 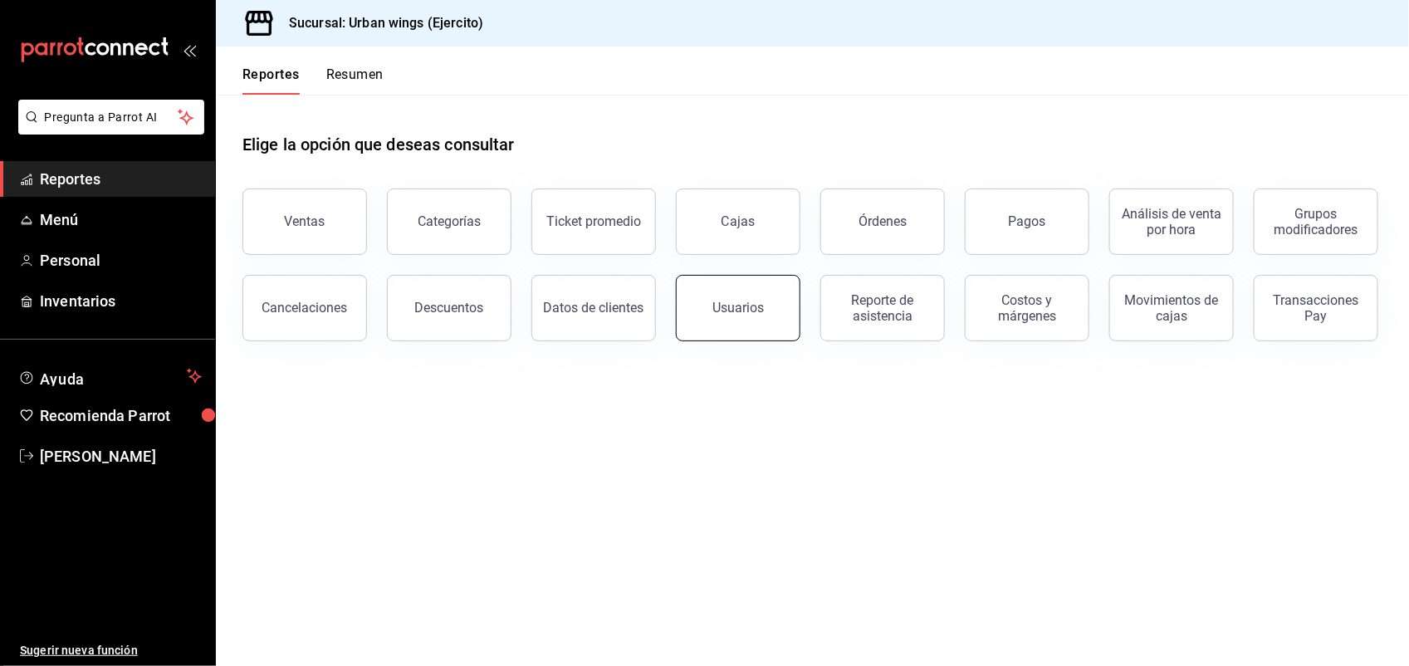 I want to click on div: Grupos modificadores, so click(x=1316, y=222).